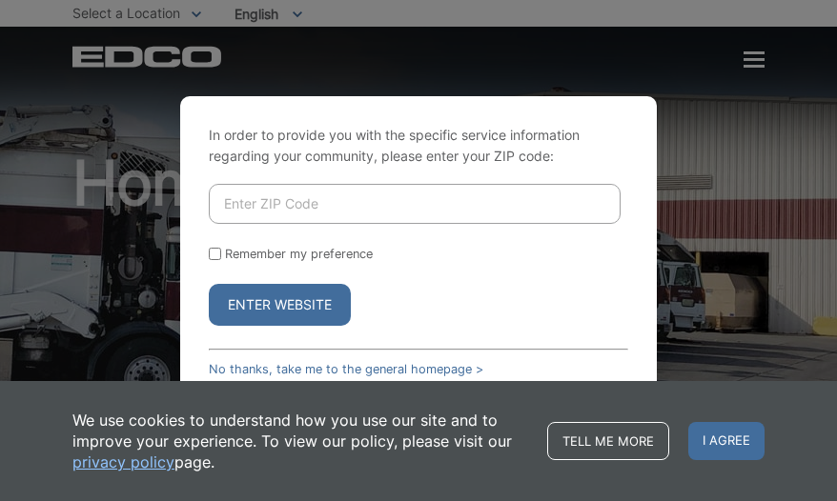  What do you see at coordinates (298, 254) in the screenshot?
I see `label: Remember my preference` at bounding box center [298, 254].